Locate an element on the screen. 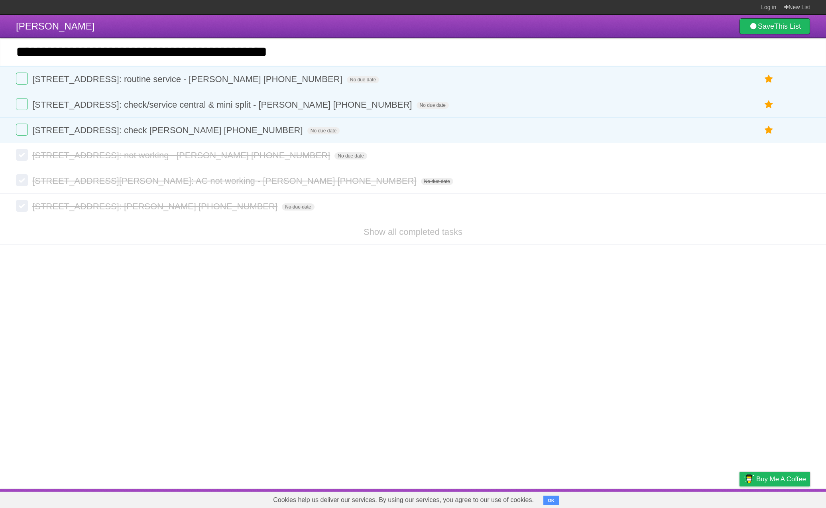 This screenshot has width=826, height=508. a: About is located at coordinates (642, 499).